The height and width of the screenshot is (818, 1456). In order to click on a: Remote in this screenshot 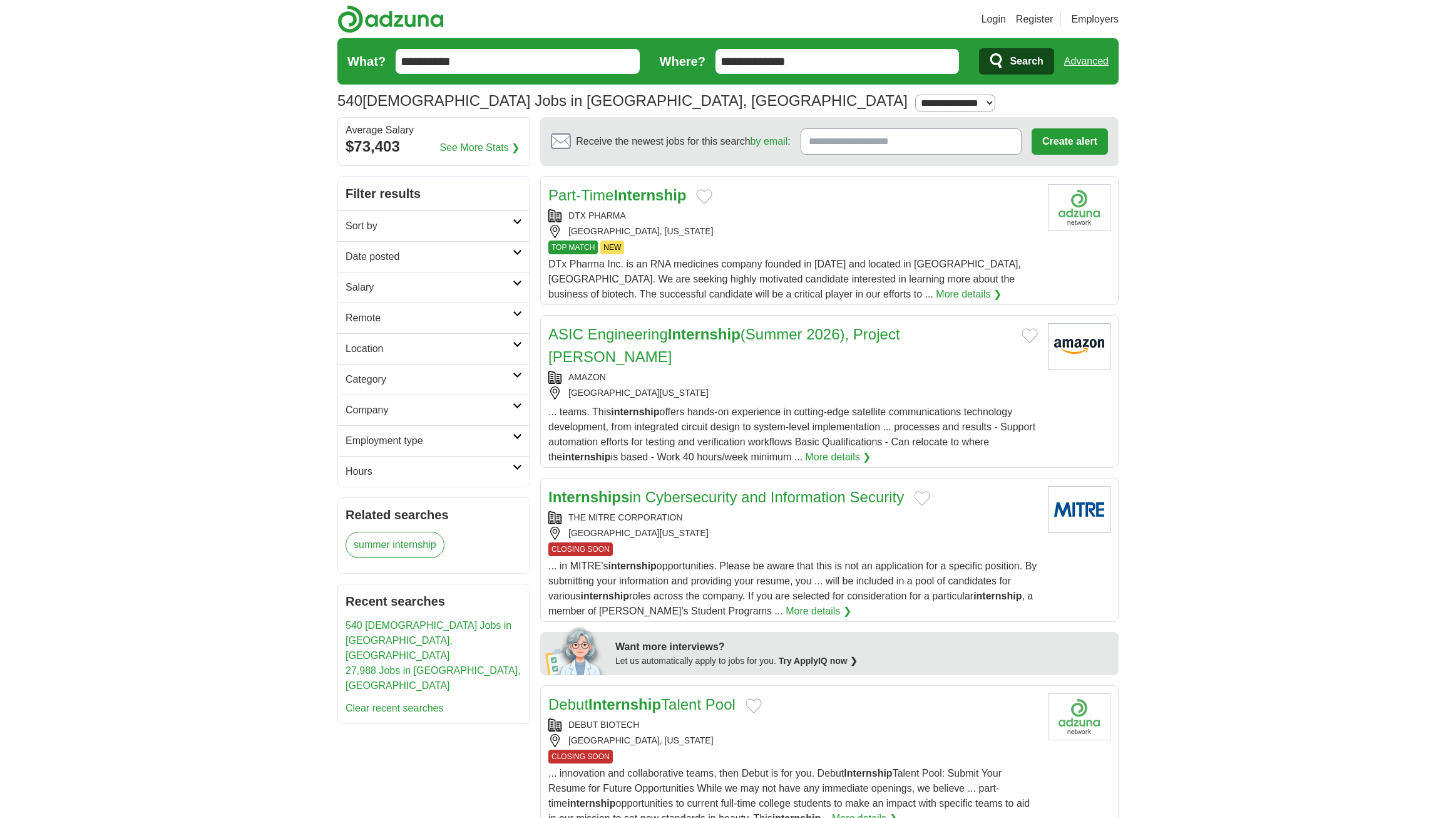, I will do `click(434, 318)`.